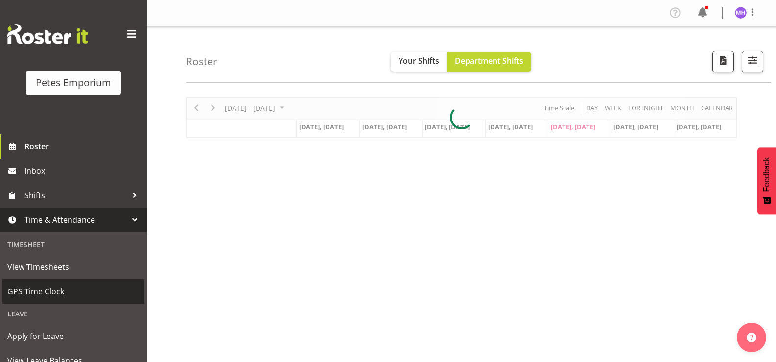 This screenshot has width=776, height=362. What do you see at coordinates (202, 61) in the screenshot?
I see `h4: Roster` at bounding box center [202, 61].